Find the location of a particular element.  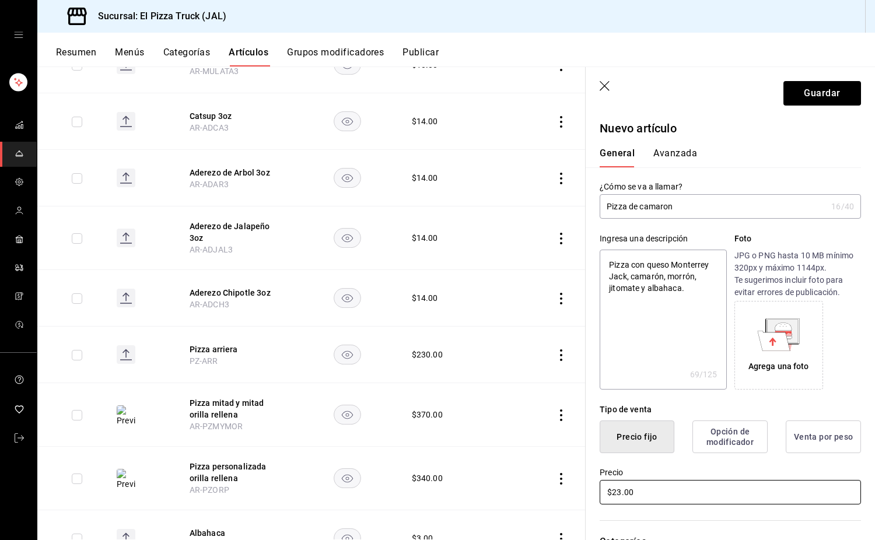

span: AR-ADCA3 is located at coordinates (209, 128).